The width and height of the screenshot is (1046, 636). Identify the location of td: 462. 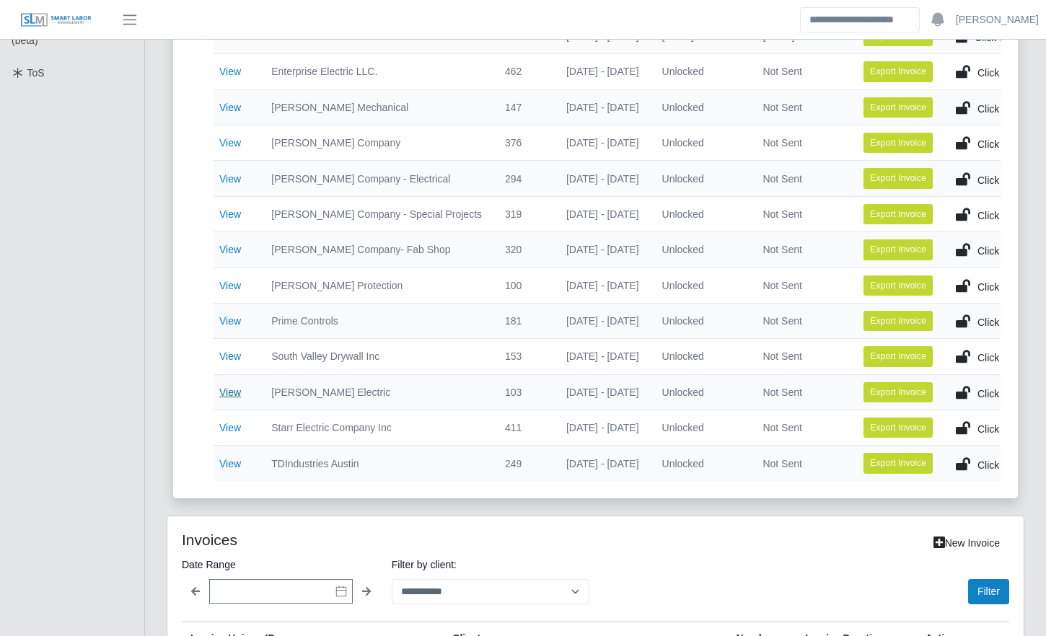
(524, 71).